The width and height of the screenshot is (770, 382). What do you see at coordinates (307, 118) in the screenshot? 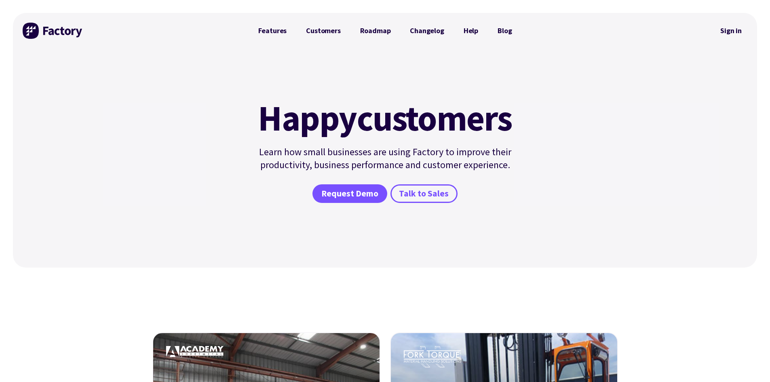
I see `mark: Happy` at bounding box center [307, 118].